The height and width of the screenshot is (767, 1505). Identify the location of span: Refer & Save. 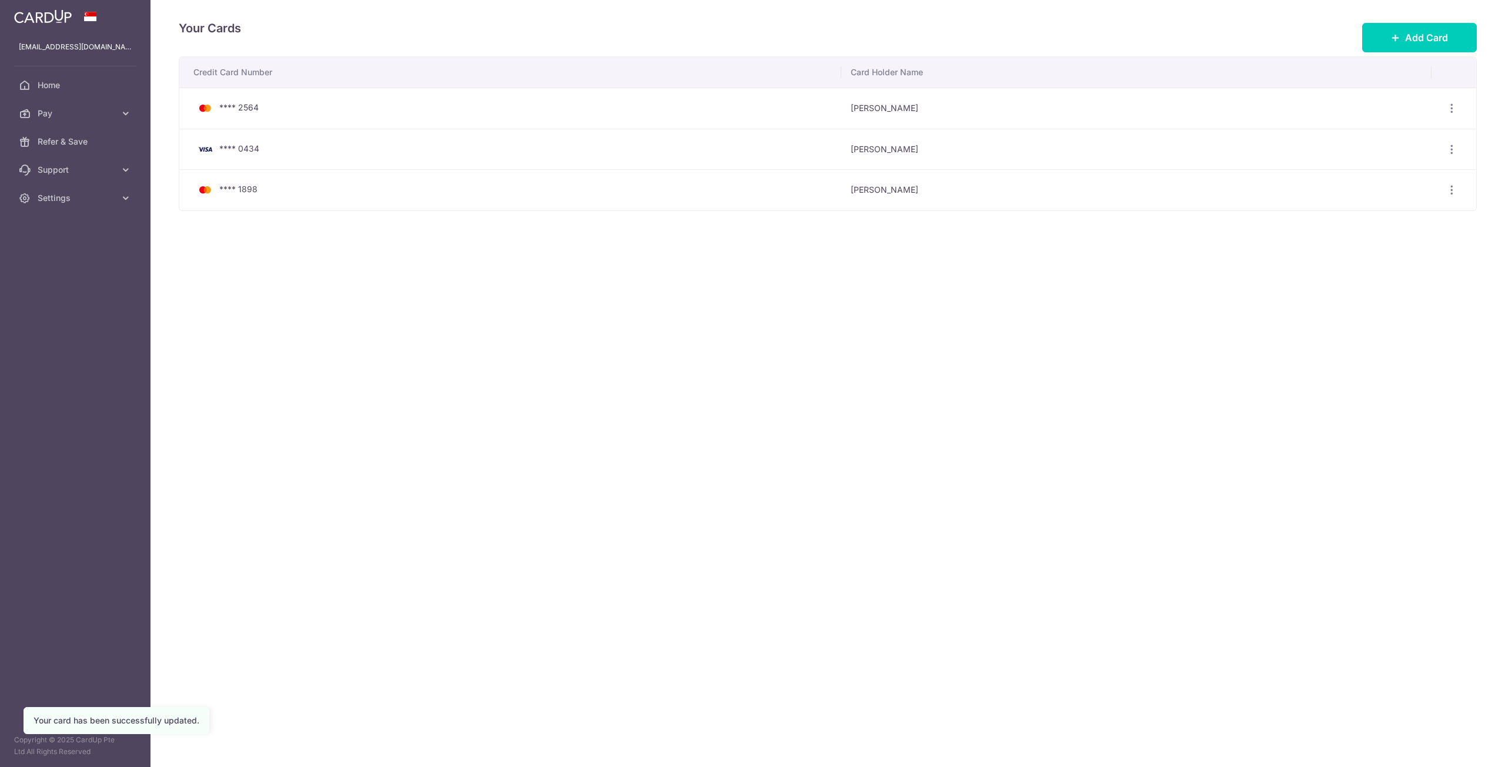
(76, 142).